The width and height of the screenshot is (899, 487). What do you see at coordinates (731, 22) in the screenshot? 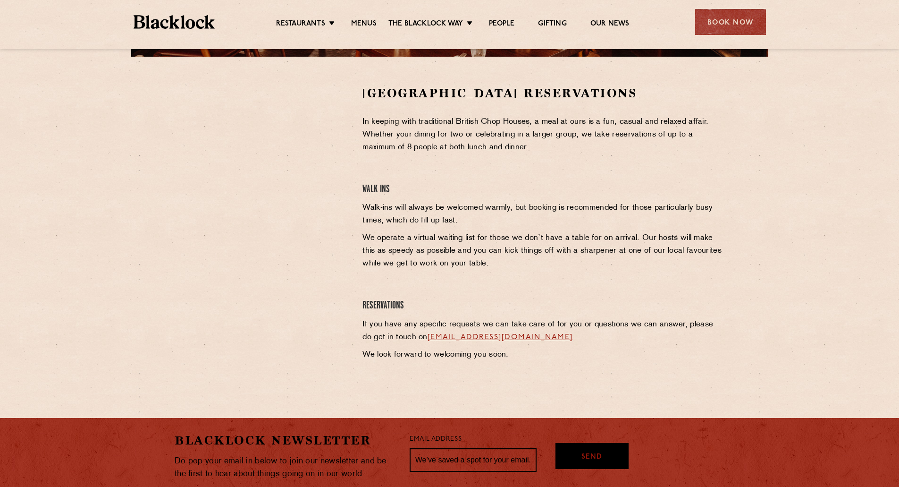
I see `div: Book Now` at bounding box center [731, 22].